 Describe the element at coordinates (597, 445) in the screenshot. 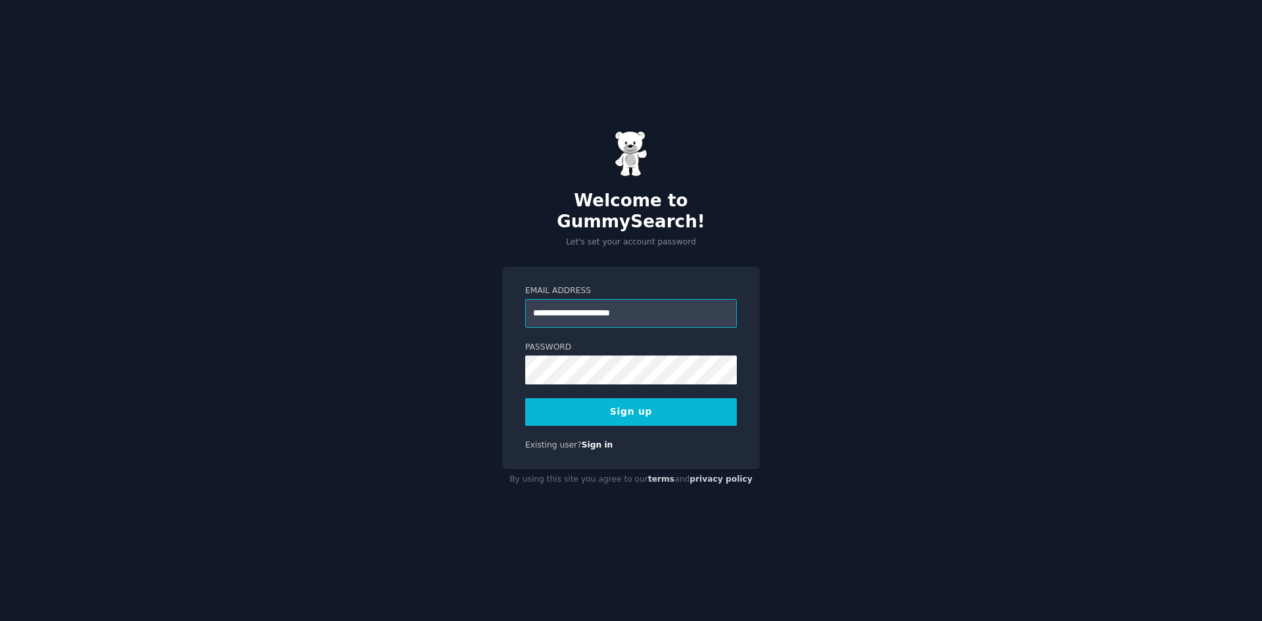

I see `a: Sign in` at that location.